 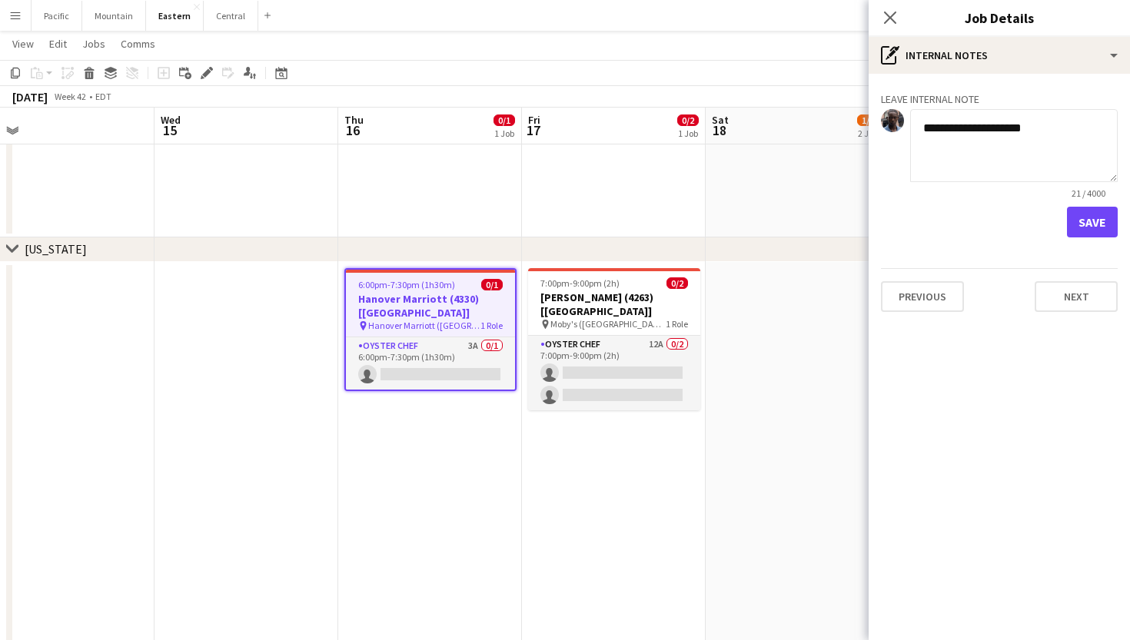 I want to click on span: 7:00pm-9:00pm (2h), so click(x=580, y=283).